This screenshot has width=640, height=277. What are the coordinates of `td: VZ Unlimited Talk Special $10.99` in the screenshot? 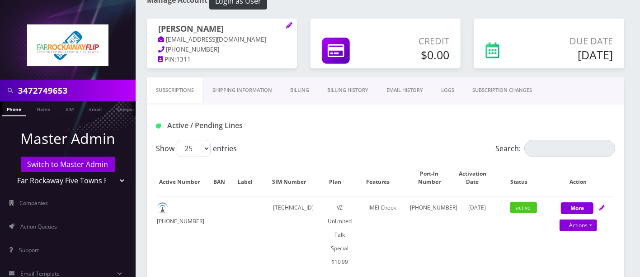 It's located at (340, 234).